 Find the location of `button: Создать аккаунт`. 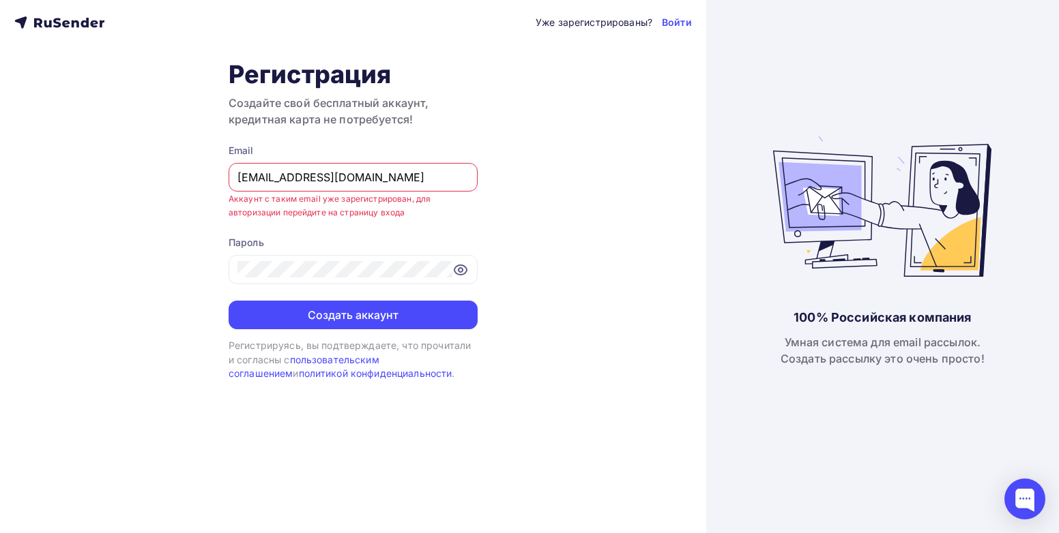

button: Создать аккаунт is located at coordinates (353, 315).